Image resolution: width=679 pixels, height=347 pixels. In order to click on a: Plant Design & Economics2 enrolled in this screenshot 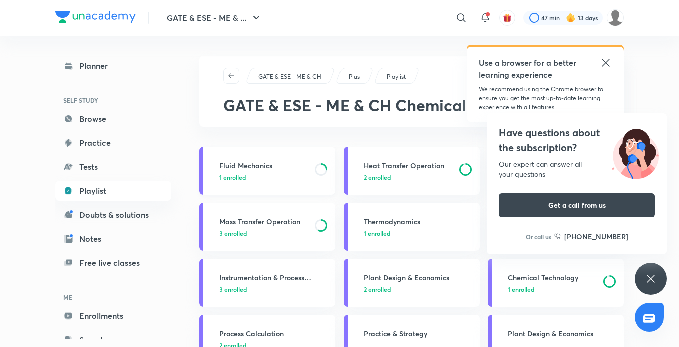, I will do `click(412, 283)`.